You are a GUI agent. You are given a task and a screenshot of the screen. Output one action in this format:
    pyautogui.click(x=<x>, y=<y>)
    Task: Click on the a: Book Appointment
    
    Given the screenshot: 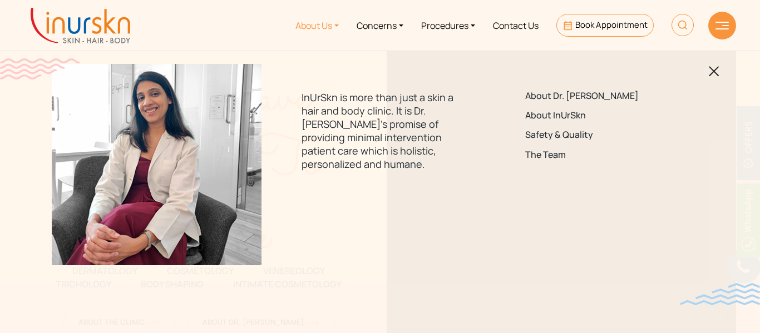 What is the action you would take?
    pyautogui.click(x=605, y=25)
    